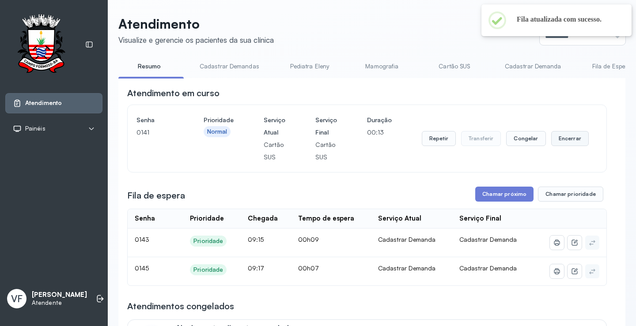  What do you see at coordinates (145, 219) in the screenshot?
I see `div: Senha` at bounding box center [145, 219].